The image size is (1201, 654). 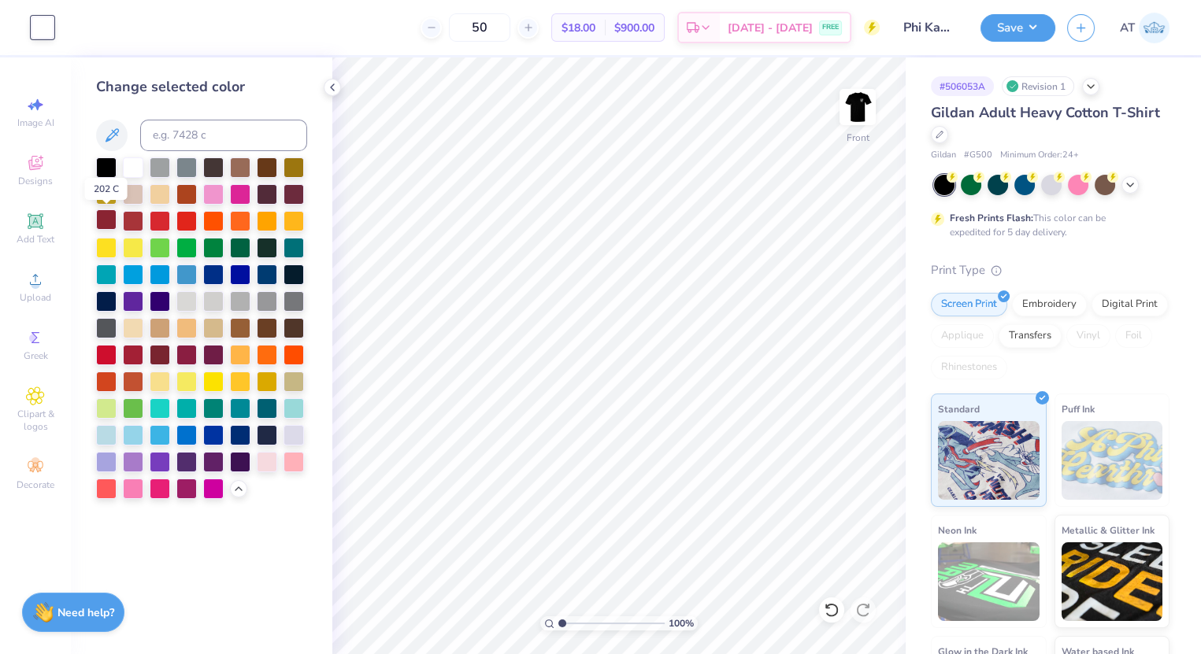 What do you see at coordinates (962, 336) in the screenshot?
I see `div: Applique` at bounding box center [962, 336].